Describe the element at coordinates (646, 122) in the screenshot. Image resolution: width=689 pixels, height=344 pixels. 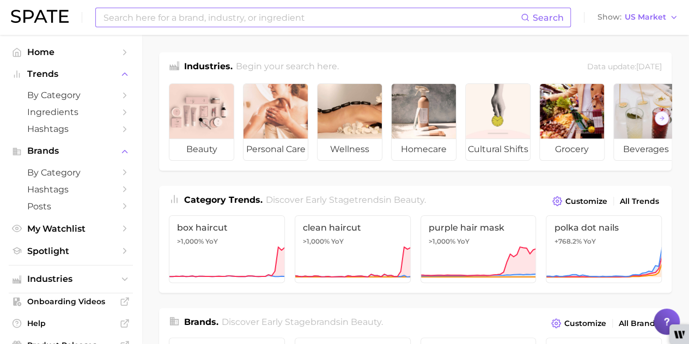
I see `a: beverages` at that location.